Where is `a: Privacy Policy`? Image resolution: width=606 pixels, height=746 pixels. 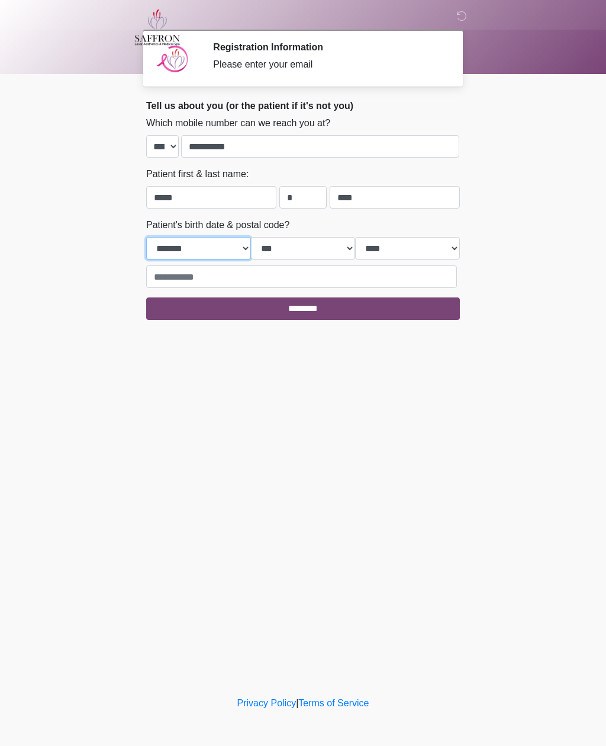
a: Privacy Policy is located at coordinates (267, 702).